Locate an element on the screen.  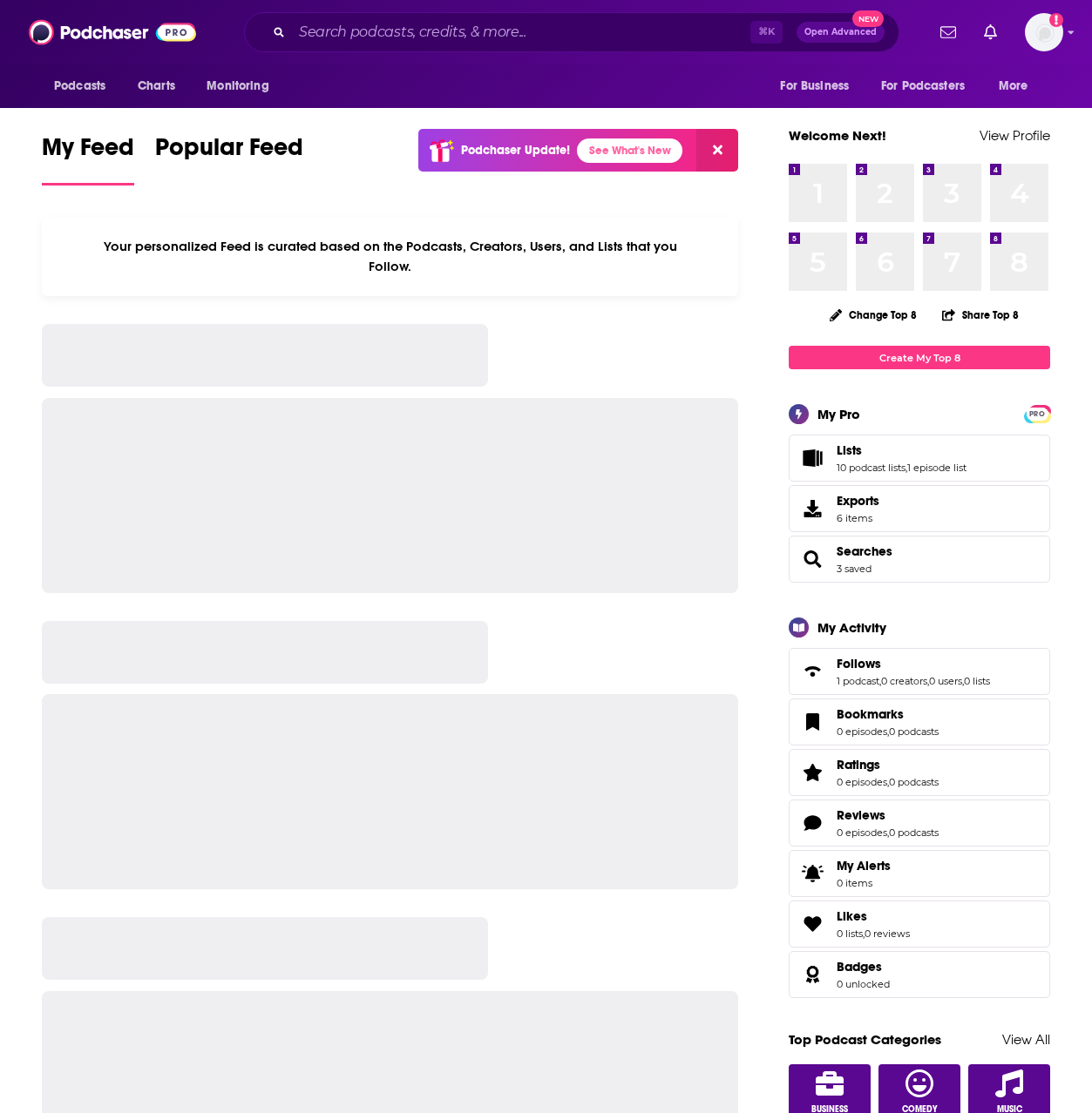
a: My Feed is located at coordinates (88, 158).